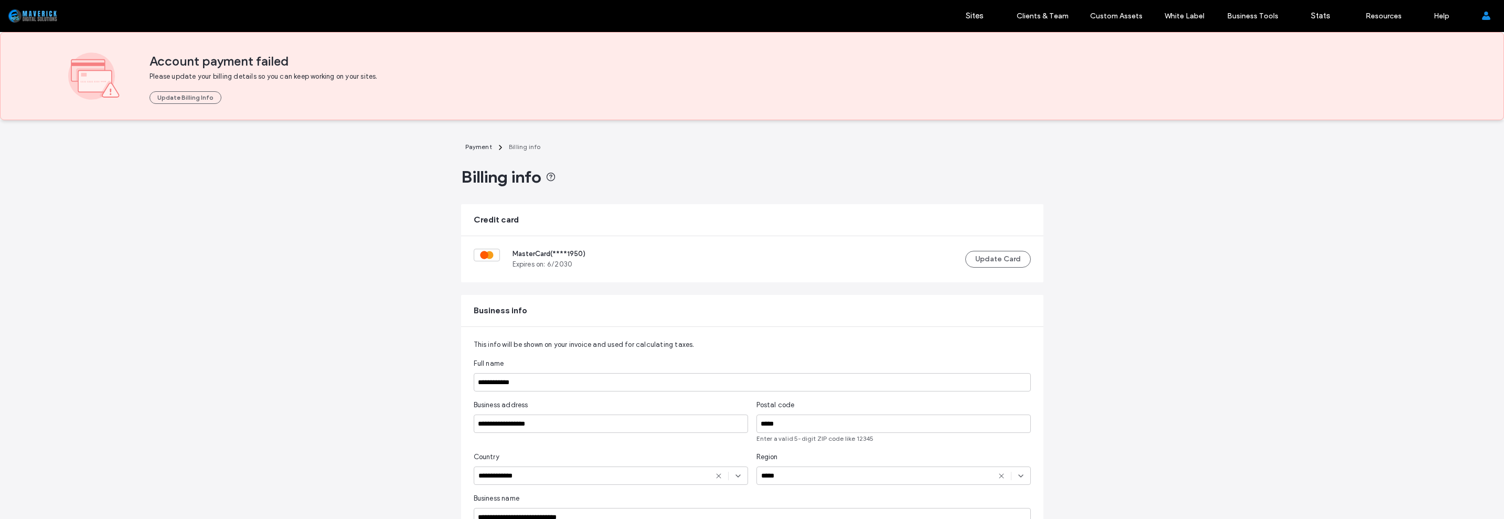  Describe the element at coordinates (793, 61) in the screenshot. I see `span: Account payment failed` at that location.